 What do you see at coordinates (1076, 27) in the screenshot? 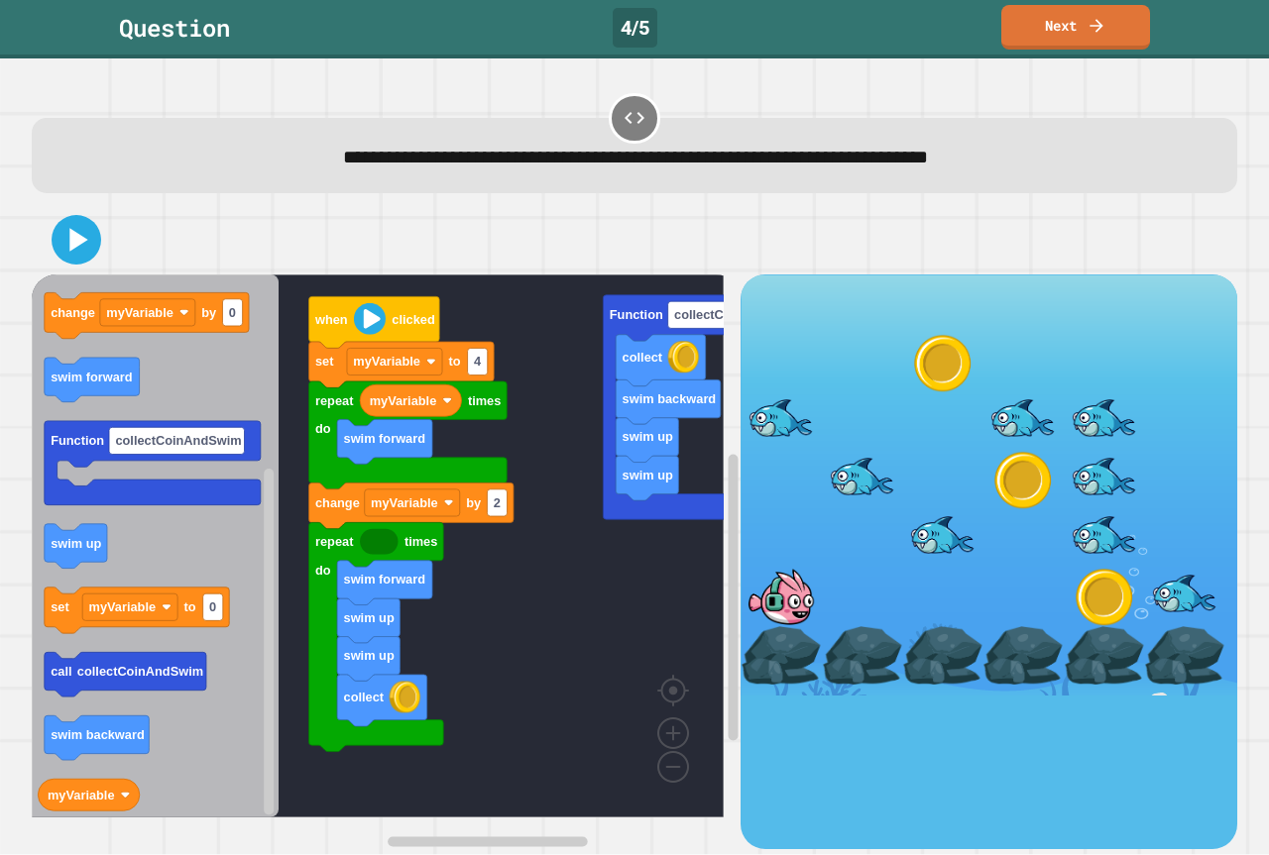
I see `a: Next` at bounding box center [1076, 27].